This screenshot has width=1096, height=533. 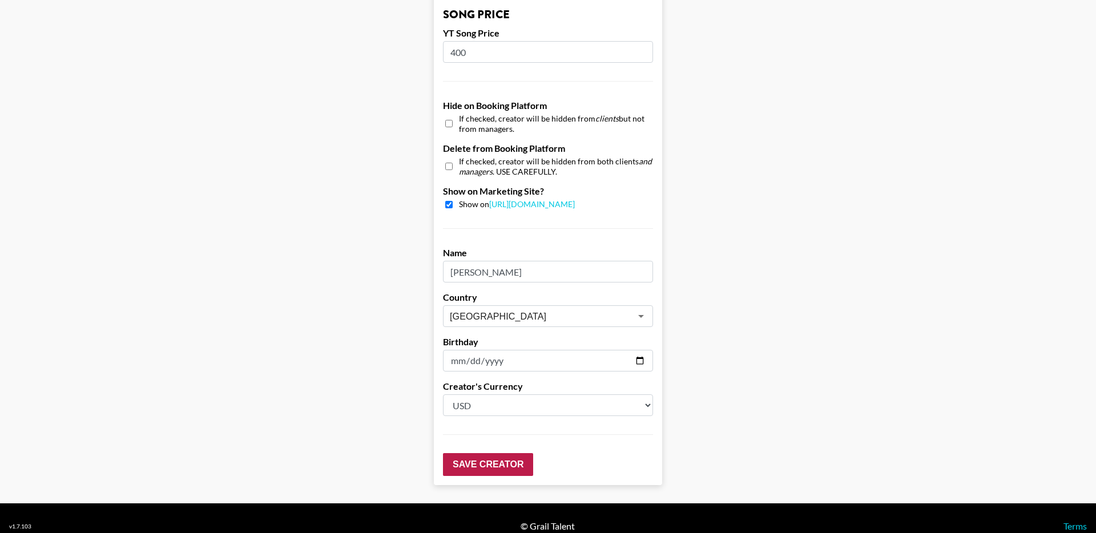 What do you see at coordinates (548, 148) in the screenshot?
I see `label: Delete from Booking Platform` at bounding box center [548, 148].